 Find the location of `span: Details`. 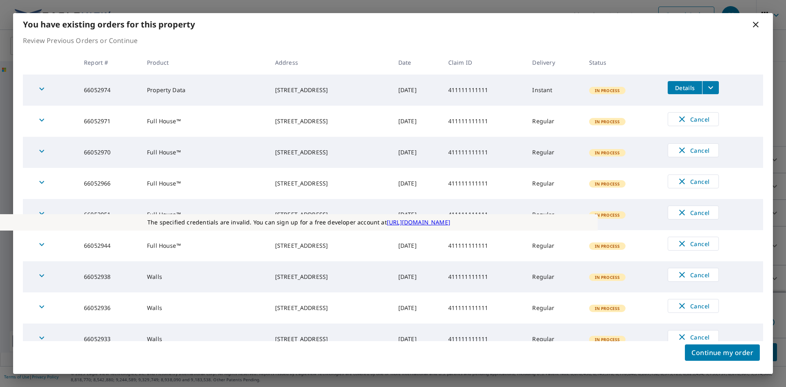

span: Details is located at coordinates (685, 88).